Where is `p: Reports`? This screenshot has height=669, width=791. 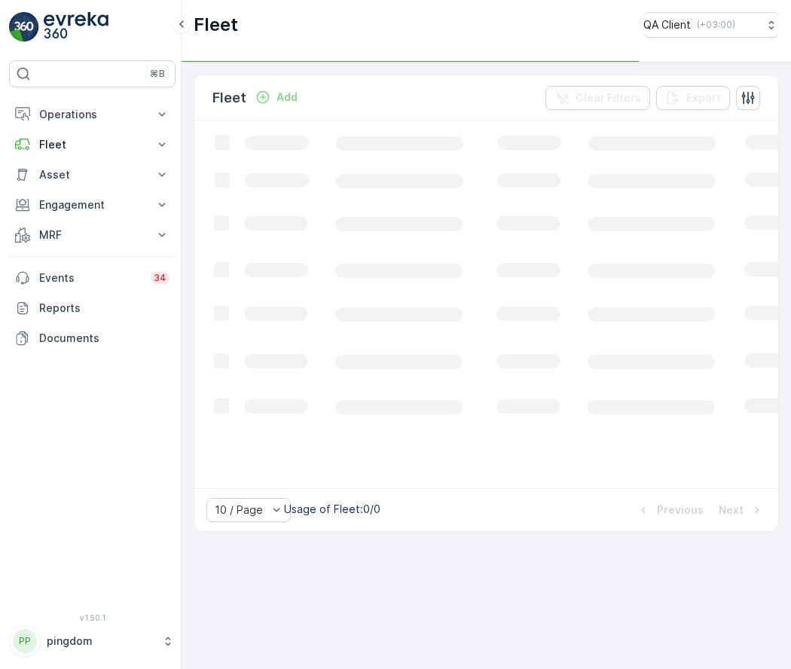
p: Reports is located at coordinates (104, 308).